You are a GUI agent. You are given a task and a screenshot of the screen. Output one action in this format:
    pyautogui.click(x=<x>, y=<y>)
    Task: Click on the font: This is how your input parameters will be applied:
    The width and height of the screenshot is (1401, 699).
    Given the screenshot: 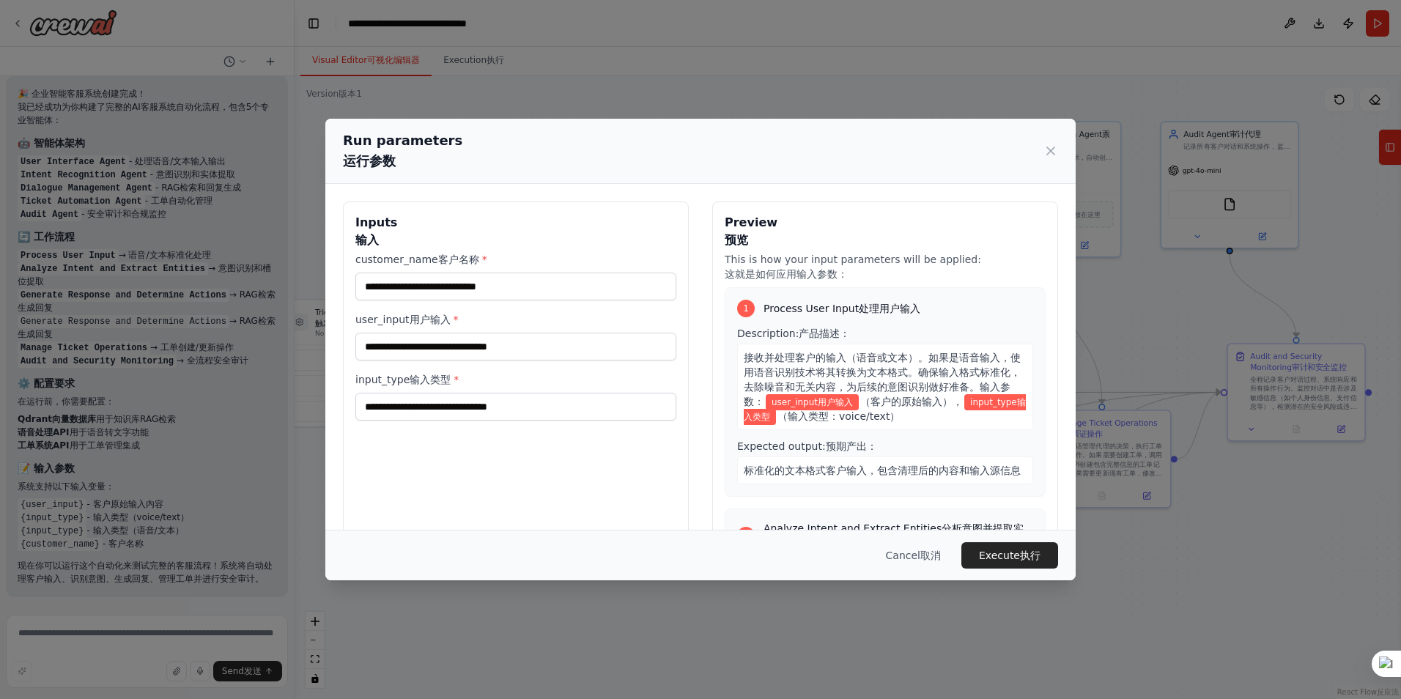 What is the action you would take?
    pyautogui.click(x=853, y=259)
    